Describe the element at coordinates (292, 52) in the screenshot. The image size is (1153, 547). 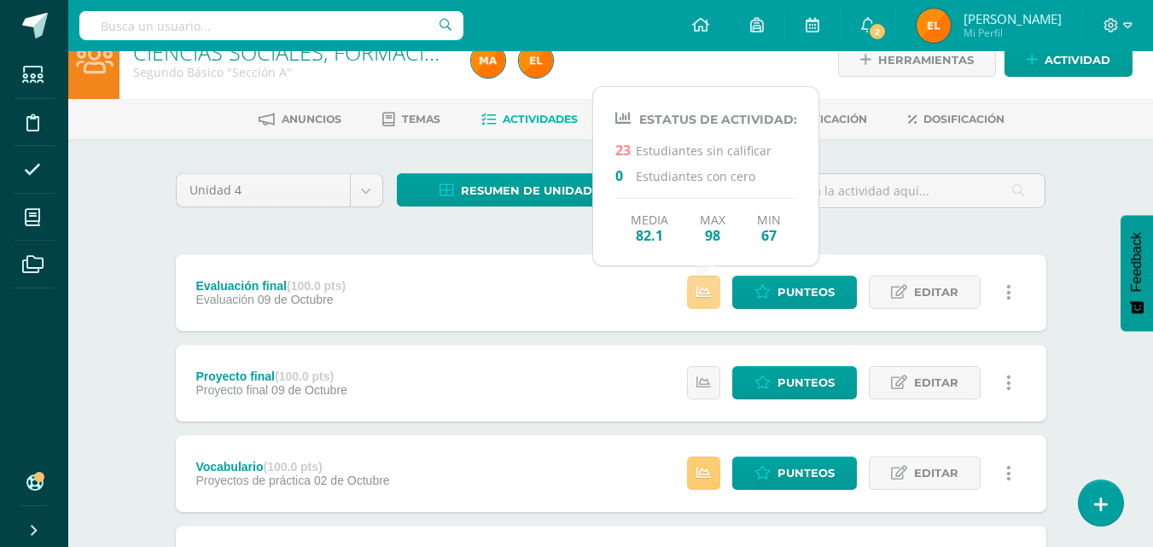
I see `h1: CIENCIAS SOCIALES, FORMACIÓN CIUDADANA E INTERCULTURALIDAD` at that location.